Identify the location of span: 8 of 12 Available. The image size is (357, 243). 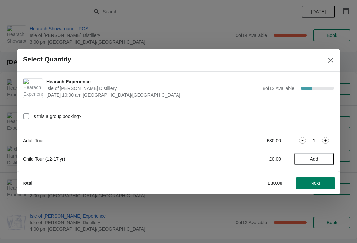
(278, 88).